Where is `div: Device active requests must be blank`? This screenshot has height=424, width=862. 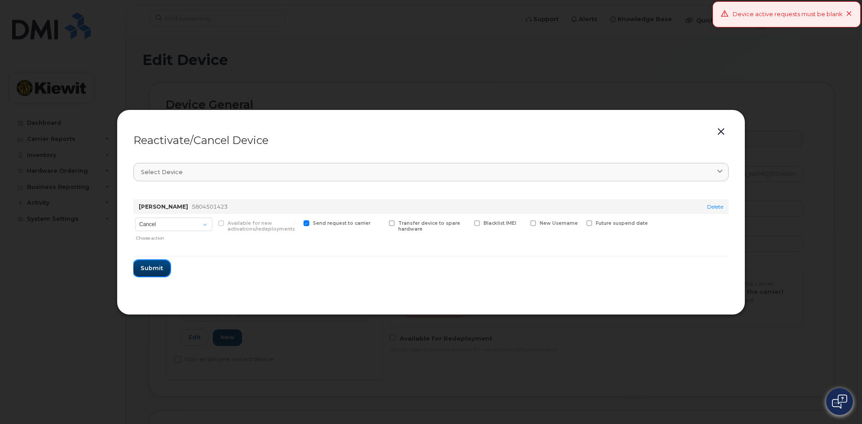 div: Device active requests must be blank is located at coordinates (788, 14).